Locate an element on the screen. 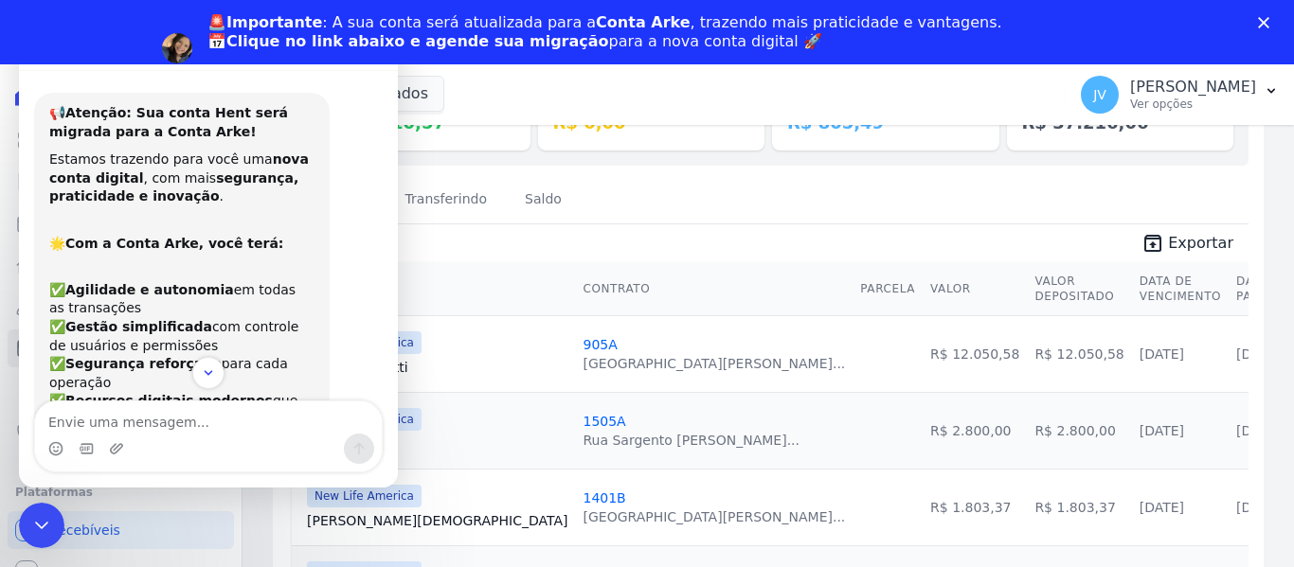 Image resolution: width=1294 pixels, height=567 pixels. b: Agilidade e autonomia is located at coordinates (131, 271).